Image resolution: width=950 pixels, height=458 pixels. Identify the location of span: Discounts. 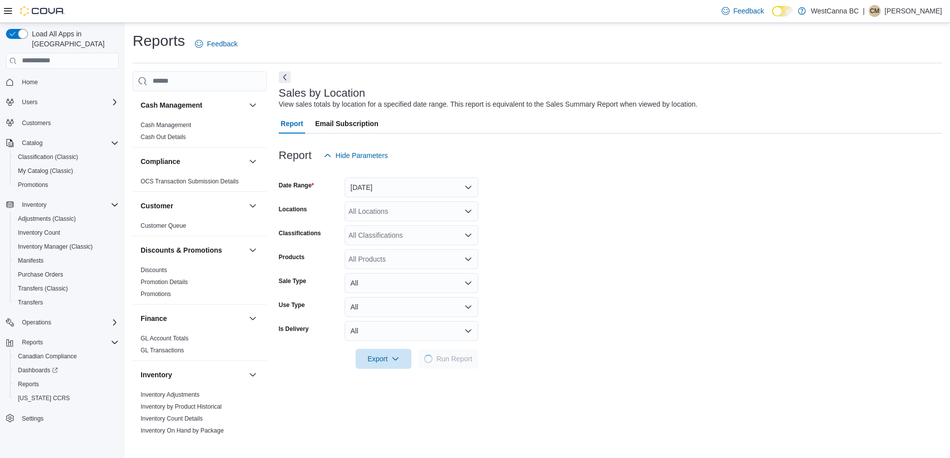
(154, 270).